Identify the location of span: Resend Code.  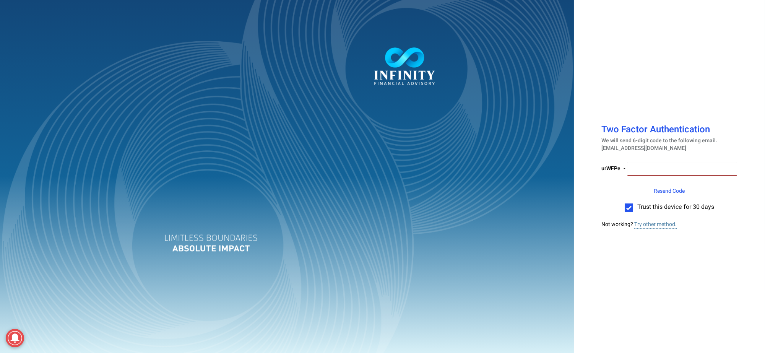
(669, 191).